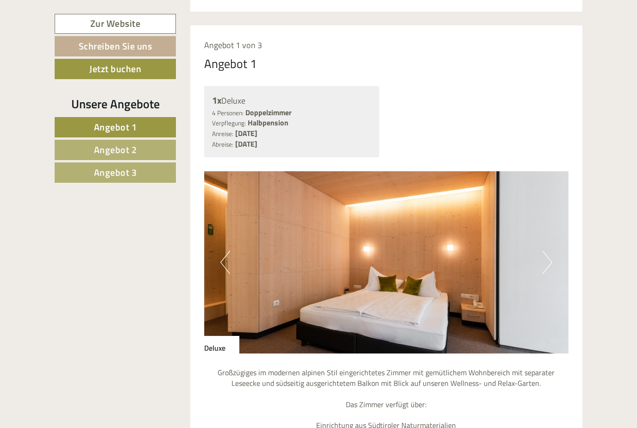 The width and height of the screenshot is (637, 428). I want to click on button: Next, so click(547, 262).